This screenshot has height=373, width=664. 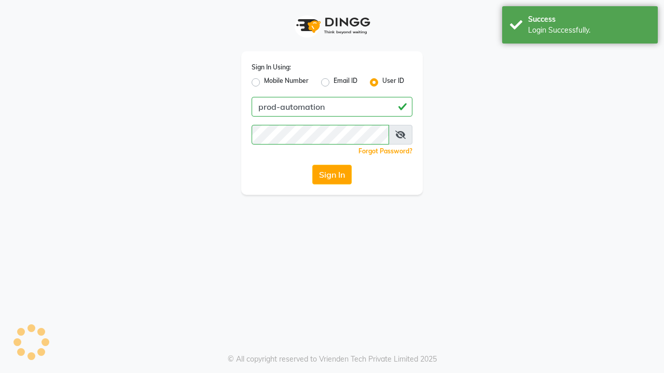 What do you see at coordinates (345, 82) in the screenshot?
I see `label: Email ID` at bounding box center [345, 82].